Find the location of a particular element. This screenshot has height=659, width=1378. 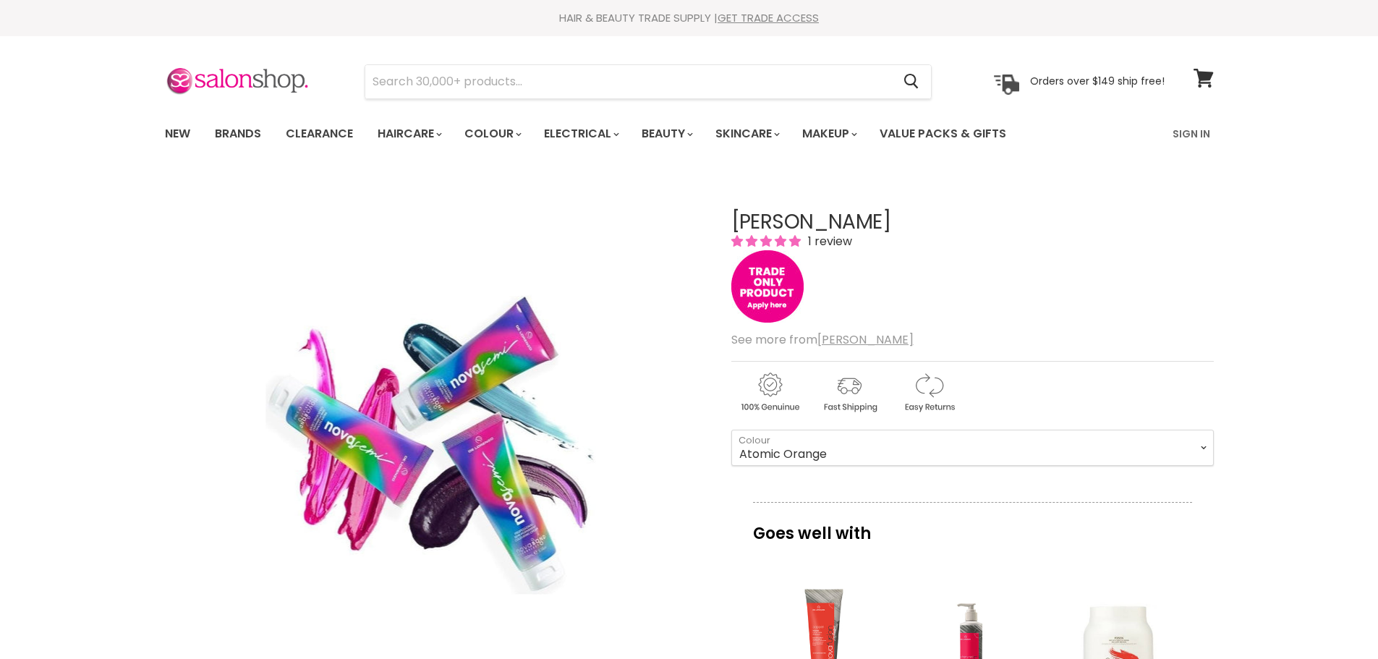

span: 1 review is located at coordinates (827, 241).